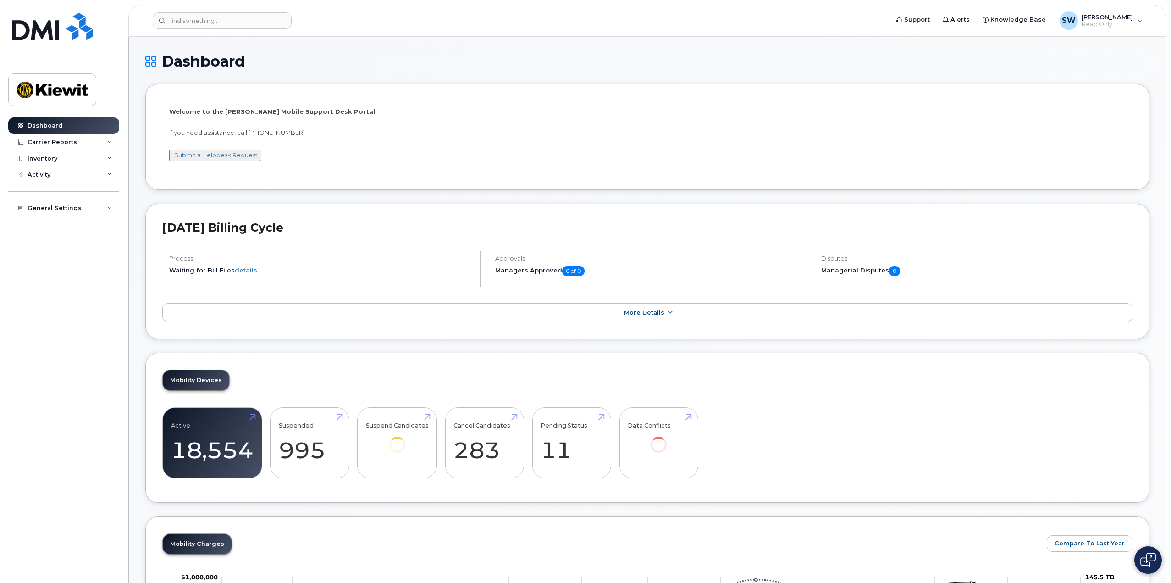  Describe the element at coordinates (320, 258) in the screenshot. I see `h4: Process` at that location.